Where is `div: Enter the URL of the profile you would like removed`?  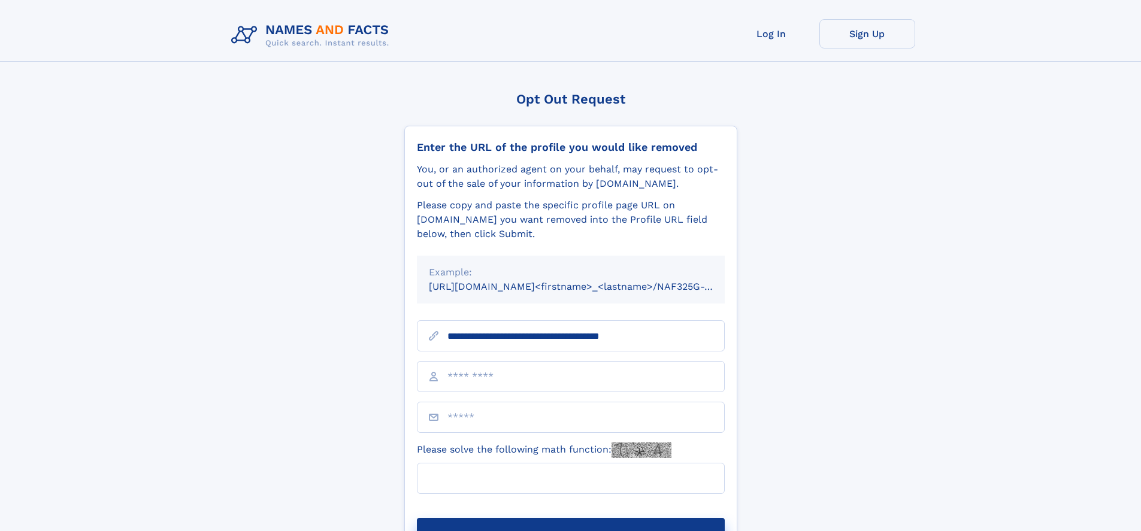 div: Enter the URL of the profile you would like removed is located at coordinates (571, 147).